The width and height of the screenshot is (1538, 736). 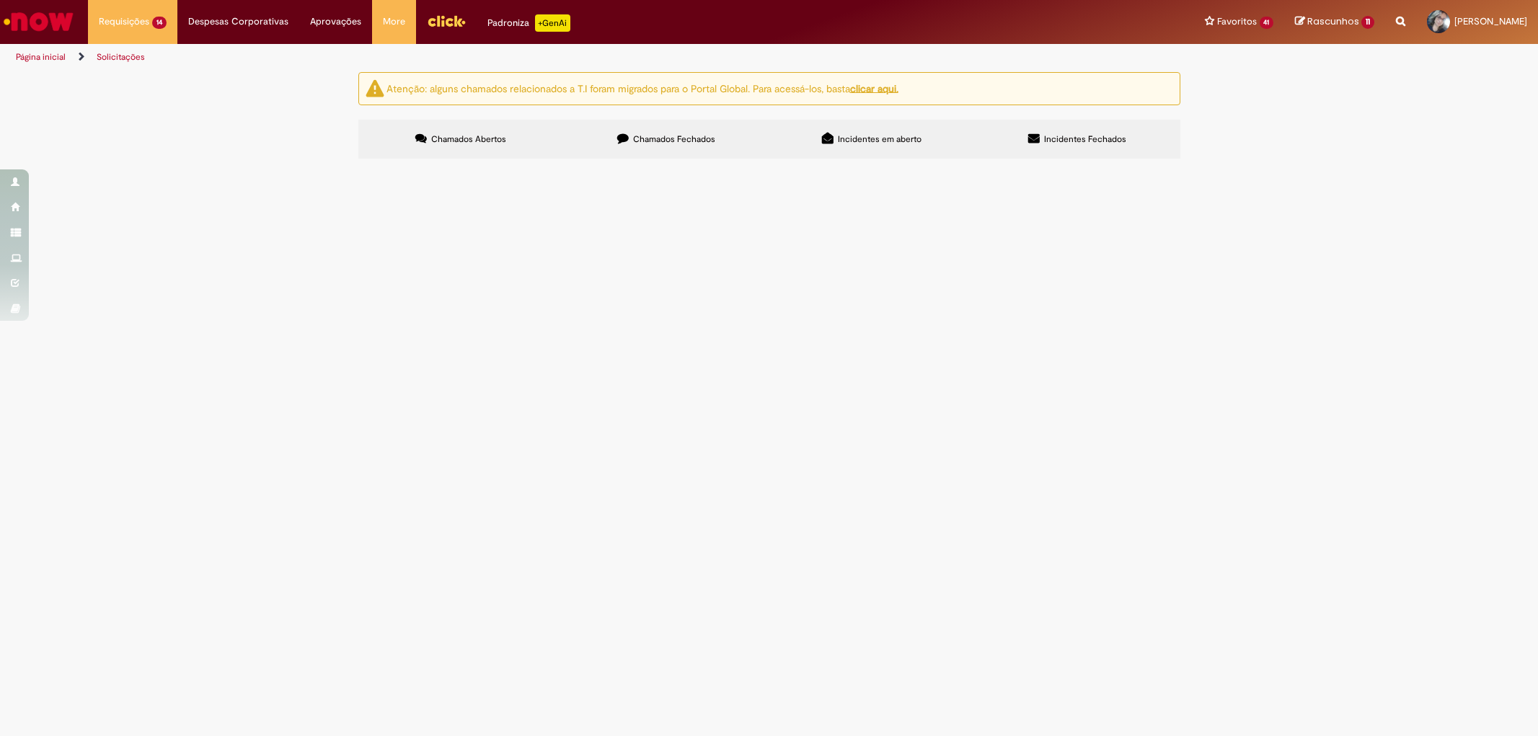 What do you see at coordinates (874, 88) in the screenshot?
I see `a: clicar aqui.` at bounding box center [874, 88].